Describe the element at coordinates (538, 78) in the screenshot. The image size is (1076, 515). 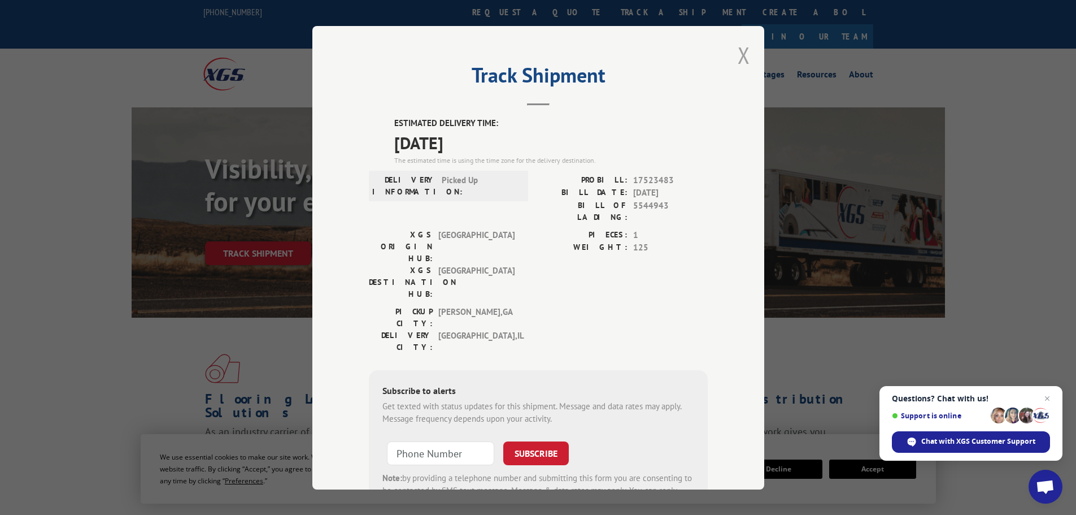
I see `h2: Track Shipment` at that location.